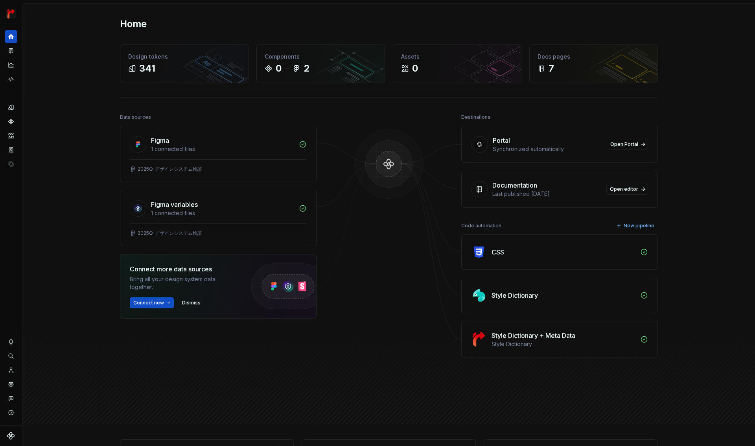 The height and width of the screenshot is (446, 755). I want to click on div: Contact support, so click(11, 398).